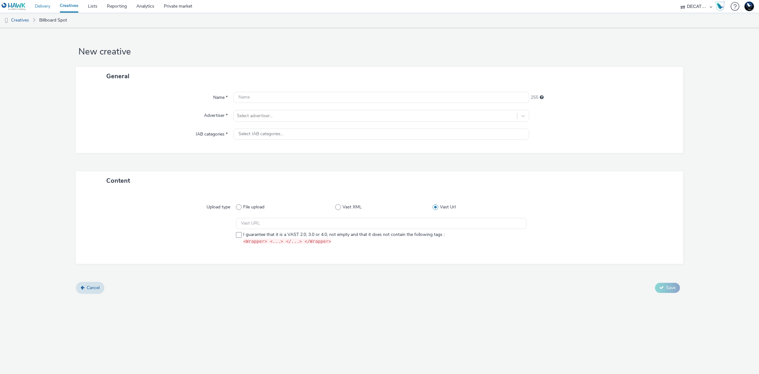 The image size is (759, 374). Describe the element at coordinates (53, 20) in the screenshot. I see `a: Billboard Spot` at that location.